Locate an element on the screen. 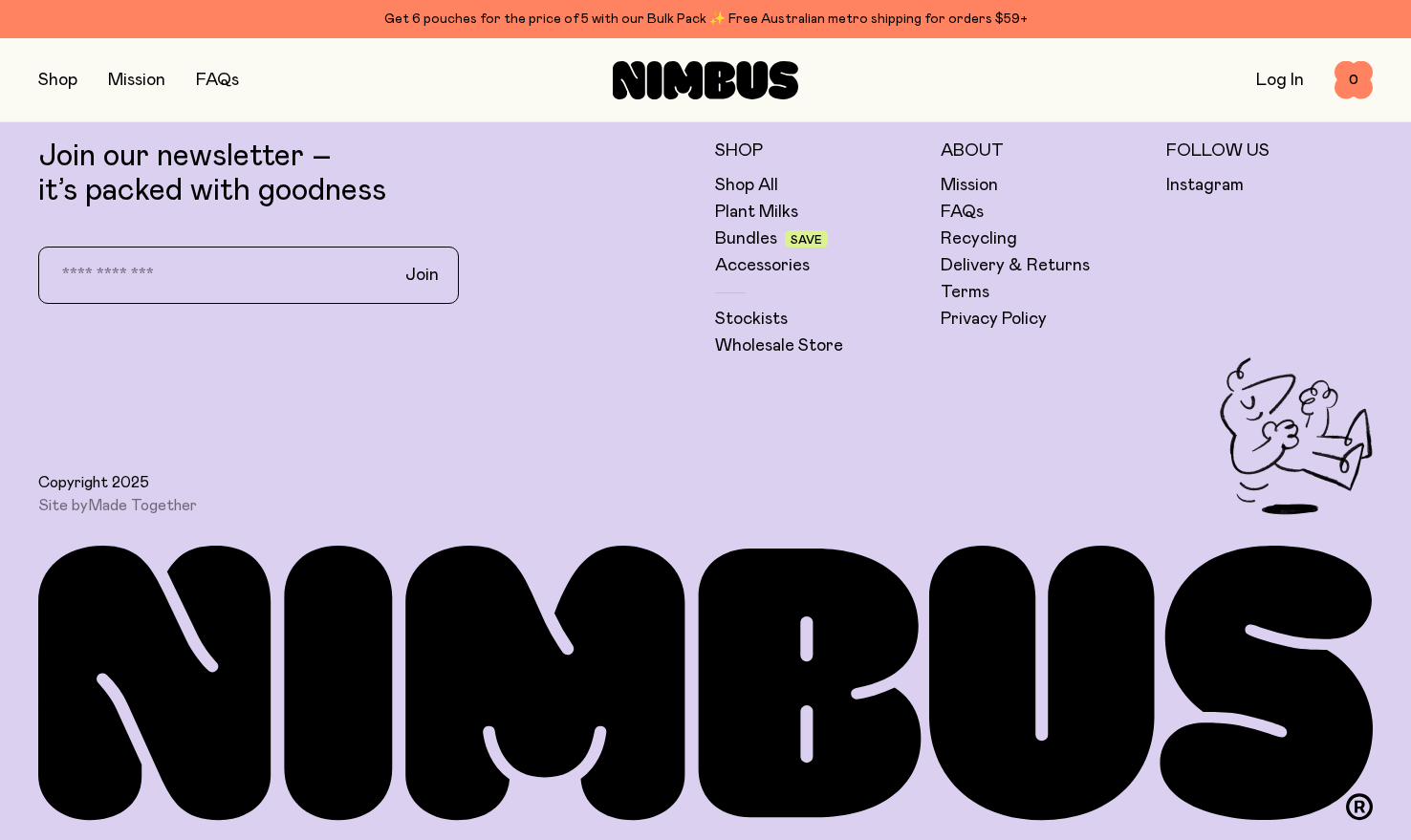  a: Accessories is located at coordinates (762, 266).